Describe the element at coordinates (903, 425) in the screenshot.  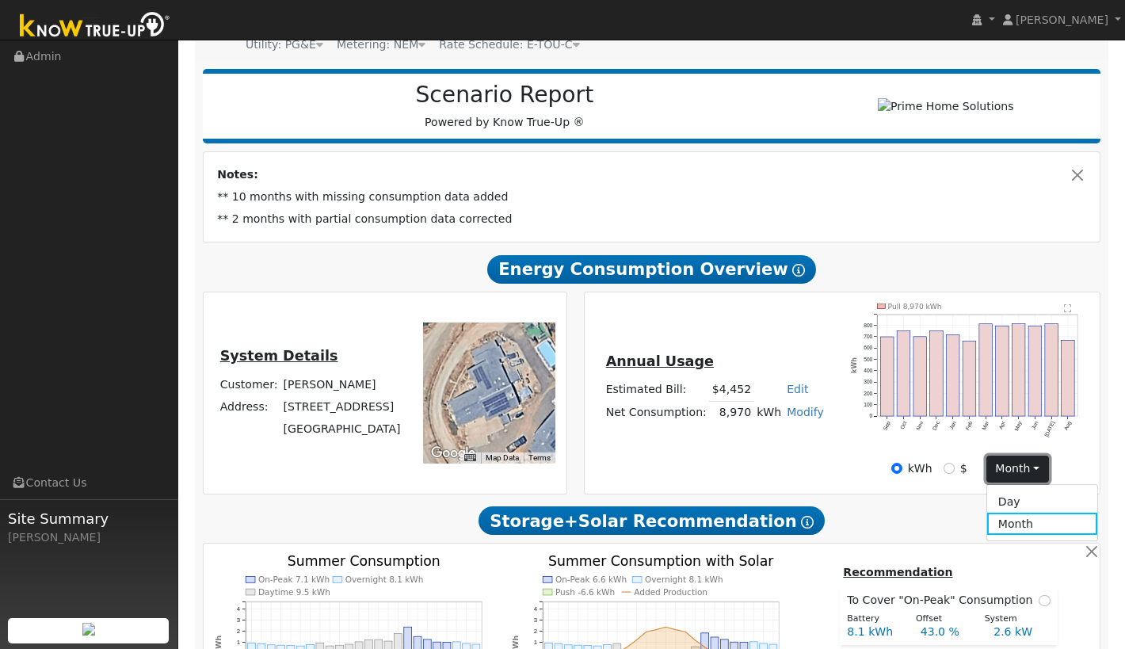
I see `text: Oct` at that location.